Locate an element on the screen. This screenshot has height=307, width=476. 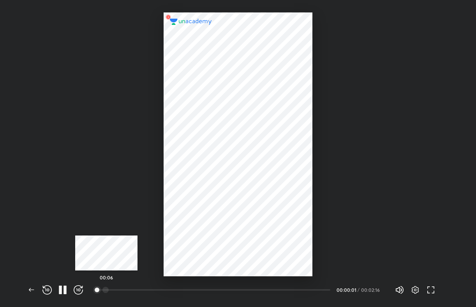
h5: 00:06 is located at coordinates (106, 278).